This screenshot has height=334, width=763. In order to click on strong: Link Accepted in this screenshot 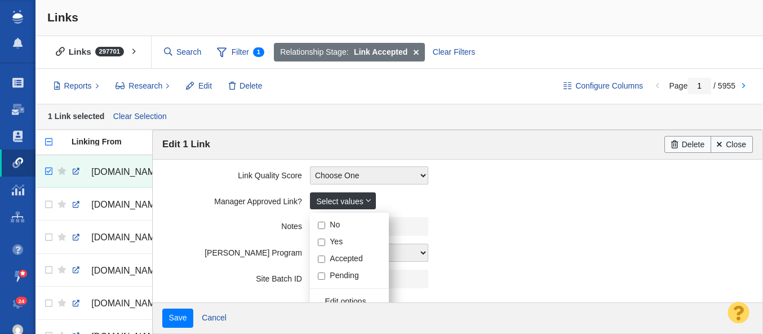, I will do `click(381, 52)`.